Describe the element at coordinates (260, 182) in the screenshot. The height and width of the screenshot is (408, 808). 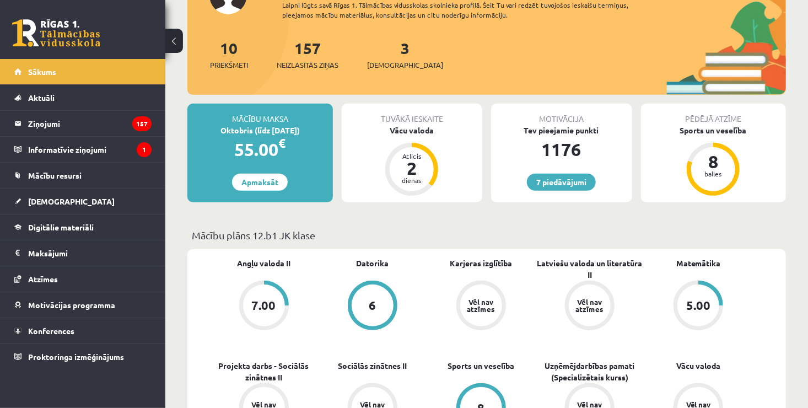
I see `a: Apmaksāt` at that location.